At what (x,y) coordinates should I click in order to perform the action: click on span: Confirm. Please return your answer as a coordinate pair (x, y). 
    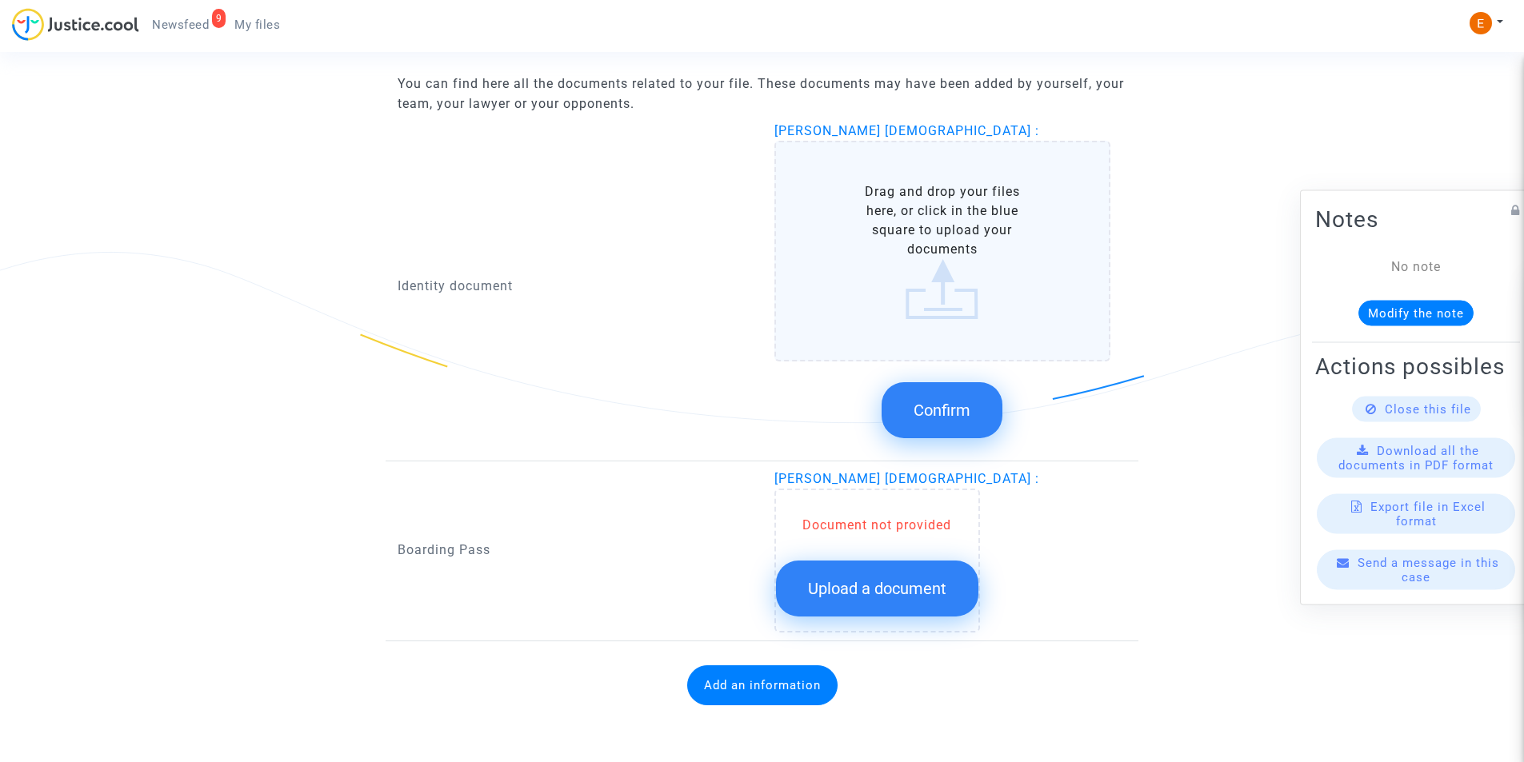
    Looking at the image, I should click on (941, 410).